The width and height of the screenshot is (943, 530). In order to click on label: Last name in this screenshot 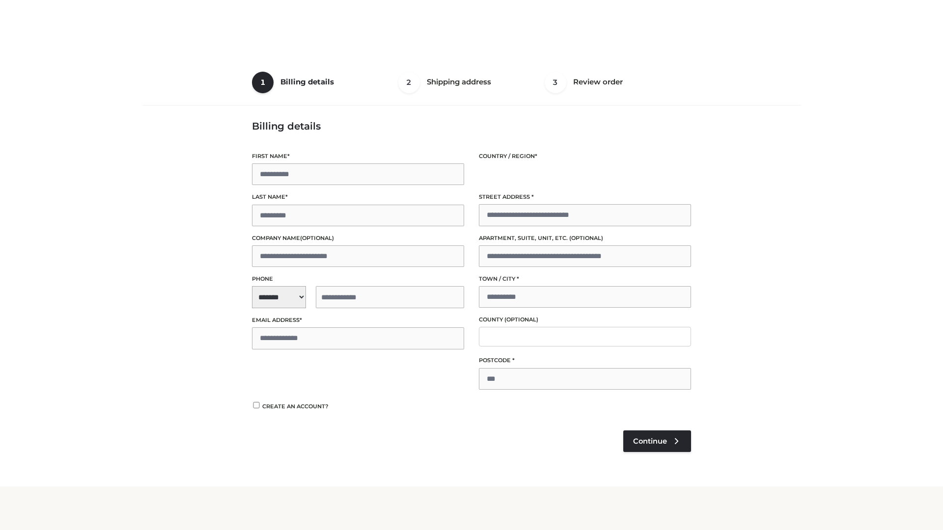, I will do `click(358, 197)`.